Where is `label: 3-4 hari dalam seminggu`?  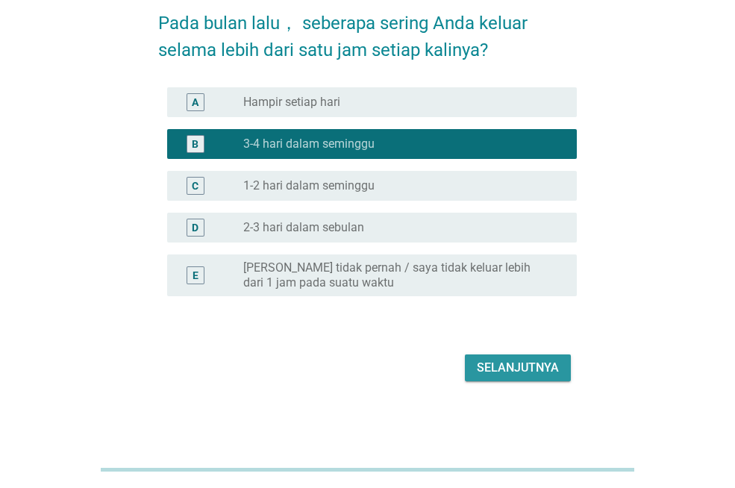
label: 3-4 hari dalam seminggu is located at coordinates (309, 144).